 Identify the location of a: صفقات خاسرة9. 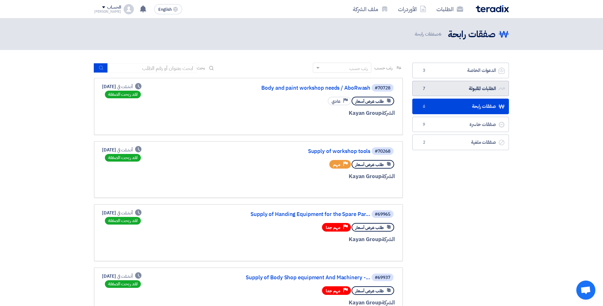
(461, 124).